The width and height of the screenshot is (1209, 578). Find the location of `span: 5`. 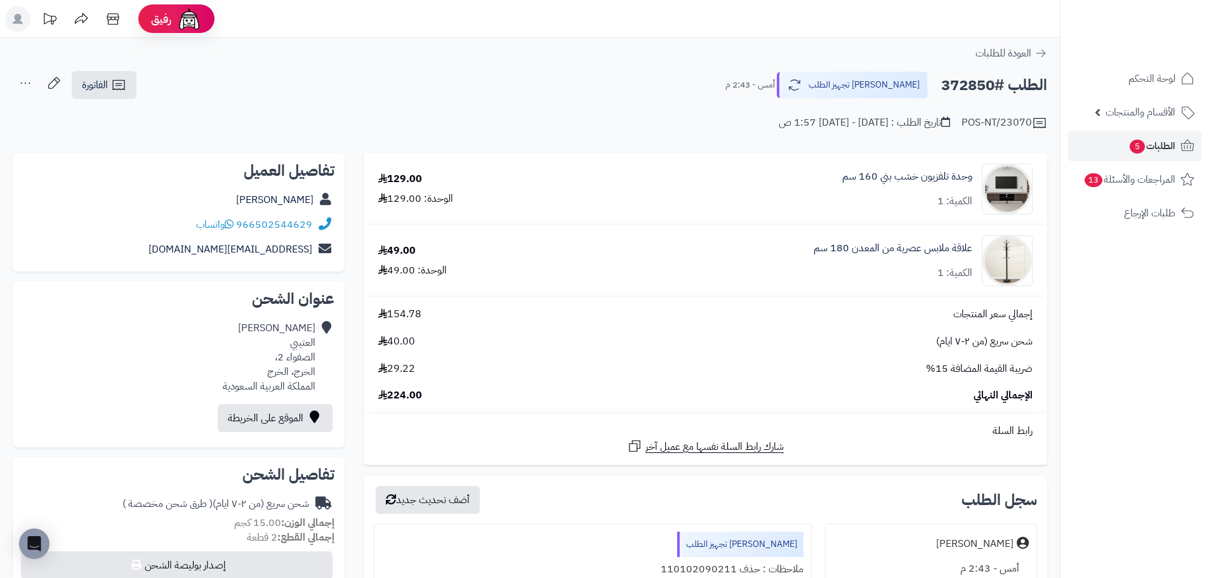

span: 5 is located at coordinates (1137, 147).